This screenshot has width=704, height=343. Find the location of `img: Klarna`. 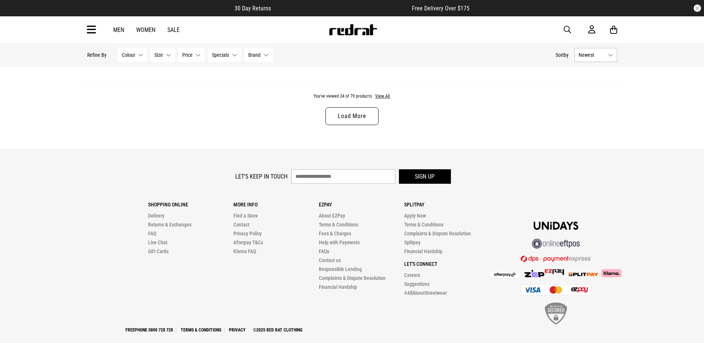

img: Klarna is located at coordinates (609, 273).